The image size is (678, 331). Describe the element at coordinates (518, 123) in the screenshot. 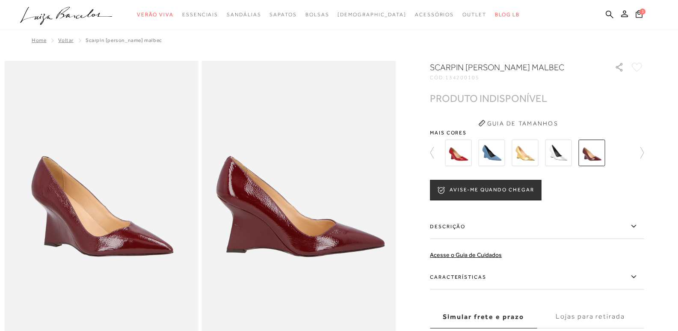

I see `button: Guia de Tamanhos` at that location.